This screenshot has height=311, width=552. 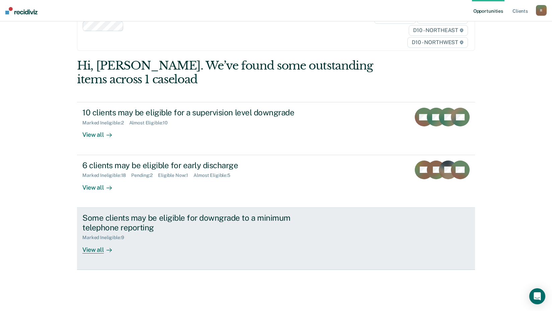 What do you see at coordinates (537, 297) in the screenshot?
I see `div: Open Intercom Messenger` at bounding box center [537, 297].